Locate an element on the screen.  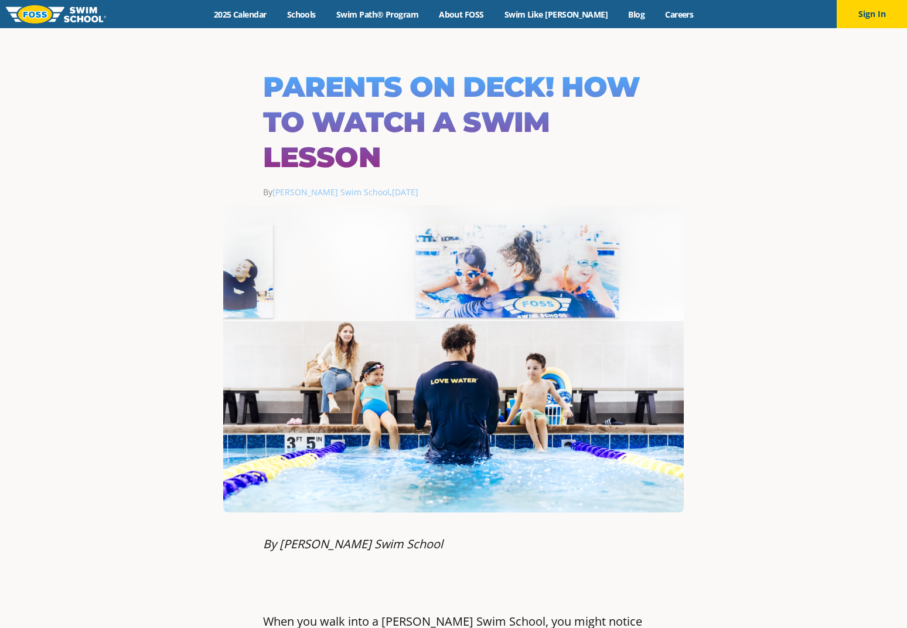
h1: Parents on Deck! How to Watch a Swim Lesson is located at coordinates (454, 122).